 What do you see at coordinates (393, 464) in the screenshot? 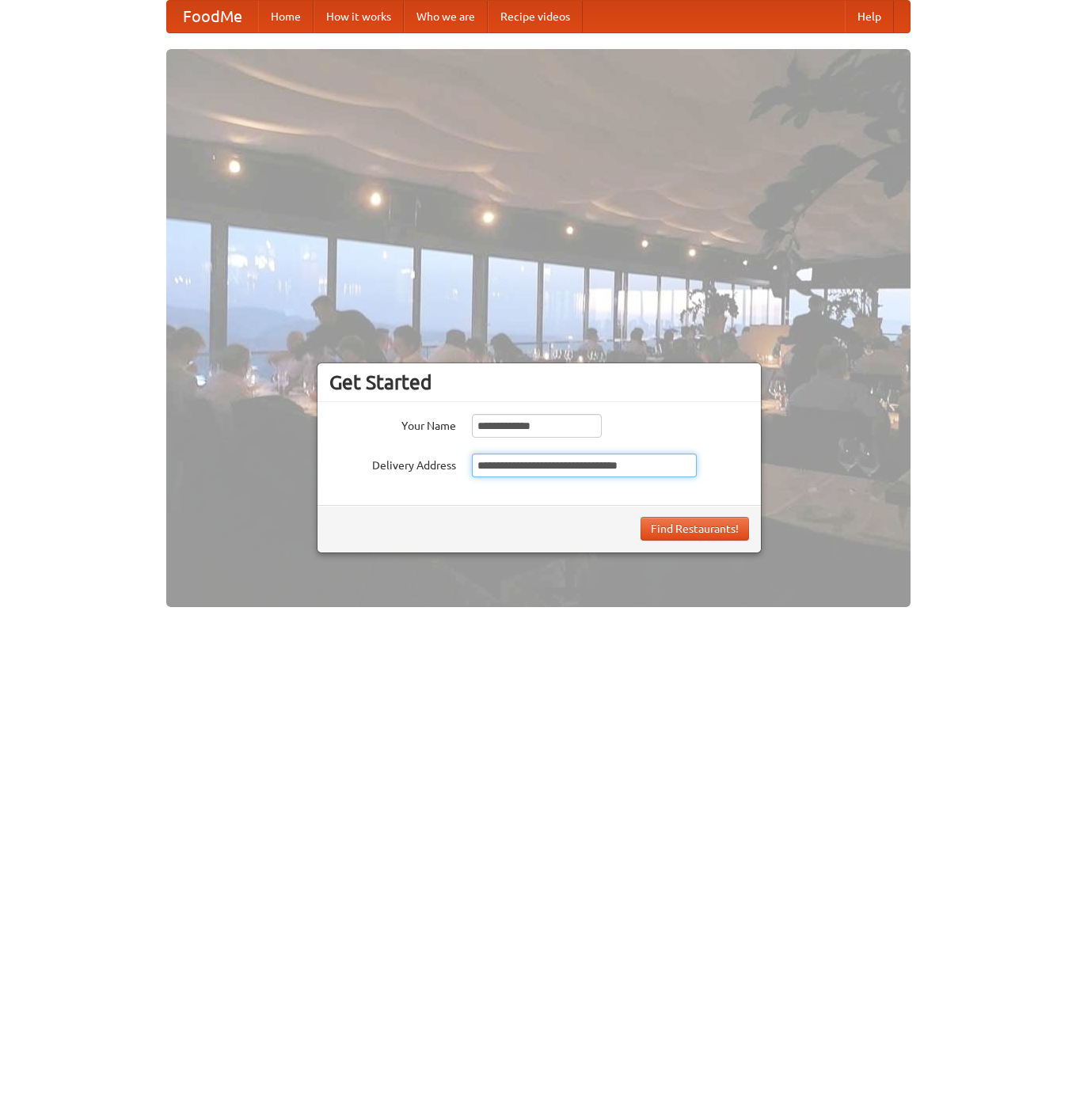
I see `label: Delivery Address` at bounding box center [393, 464].